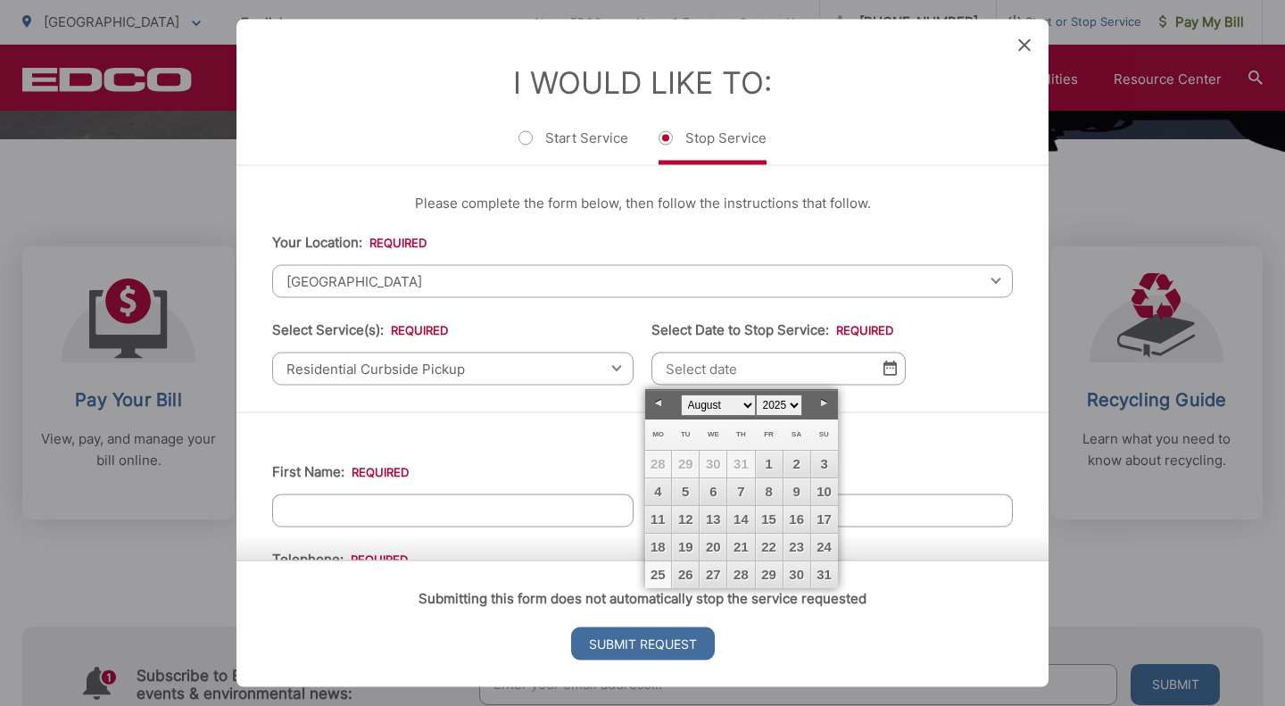 Image resolution: width=1285 pixels, height=706 pixels. What do you see at coordinates (769, 464) in the screenshot?
I see `a: 1` at bounding box center [769, 464].